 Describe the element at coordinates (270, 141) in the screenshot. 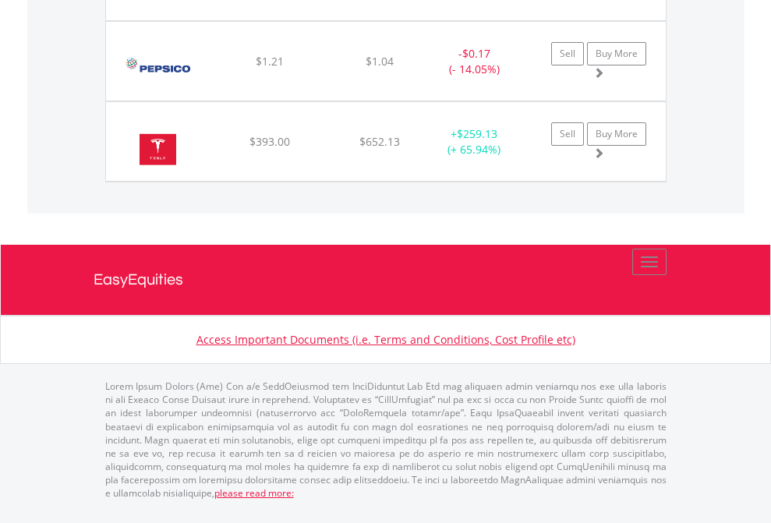

I see `span: $393.00` at that location.